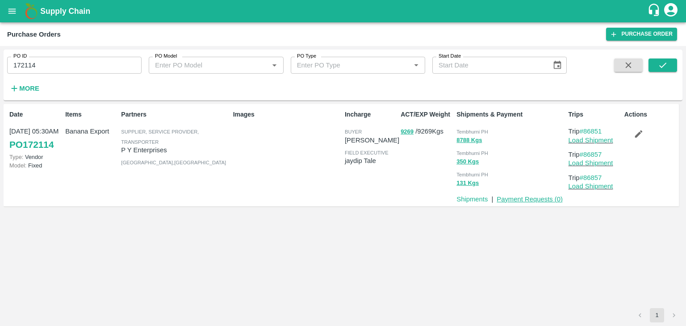 This screenshot has width=686, height=326. I want to click on input: Enter PO ID, so click(74, 65).